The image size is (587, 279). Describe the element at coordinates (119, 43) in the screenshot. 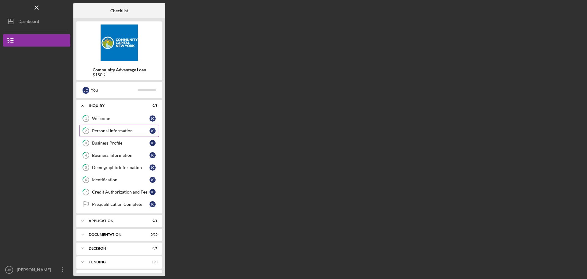

I see `img: Product logo` at that location.